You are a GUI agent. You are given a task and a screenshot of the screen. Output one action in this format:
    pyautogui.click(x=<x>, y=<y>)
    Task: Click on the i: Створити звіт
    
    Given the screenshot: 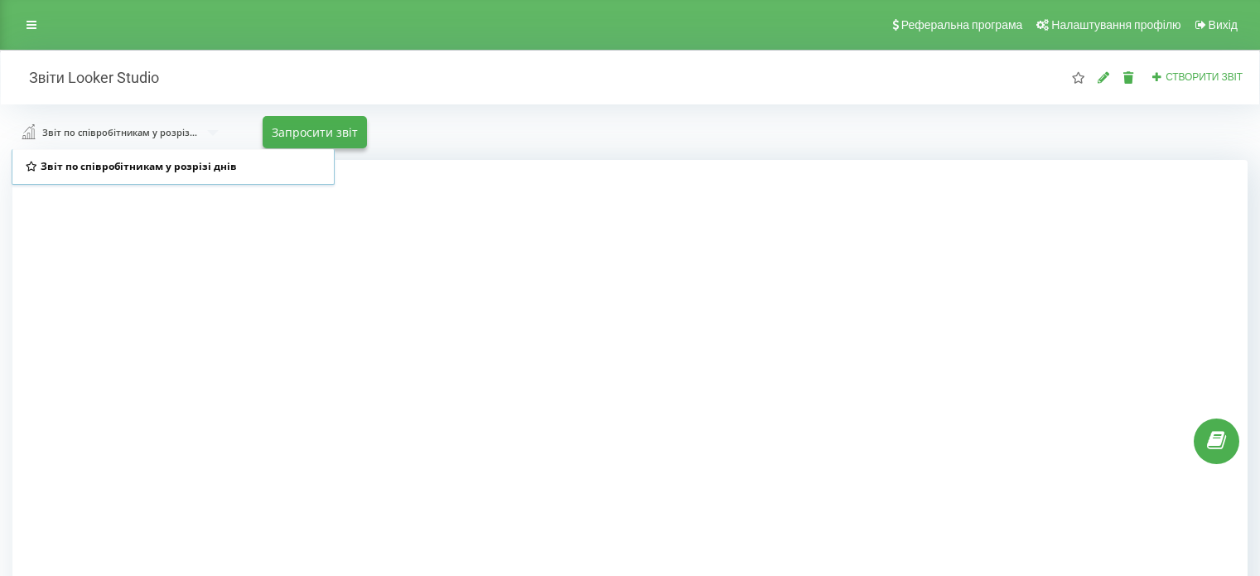 What is the action you would take?
    pyautogui.click(x=1157, y=76)
    